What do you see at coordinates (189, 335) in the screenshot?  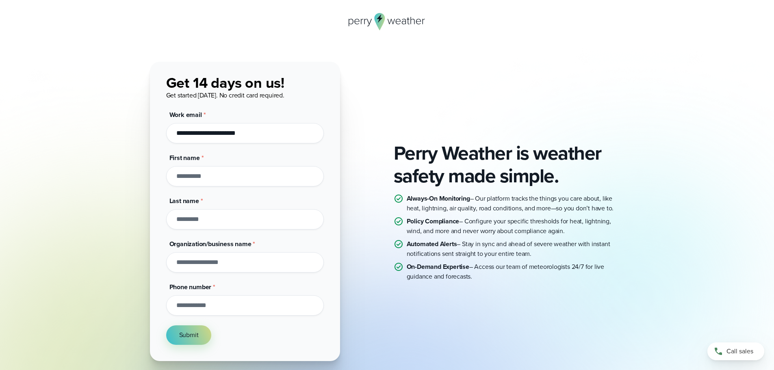 I see `span: Submit` at bounding box center [189, 335].